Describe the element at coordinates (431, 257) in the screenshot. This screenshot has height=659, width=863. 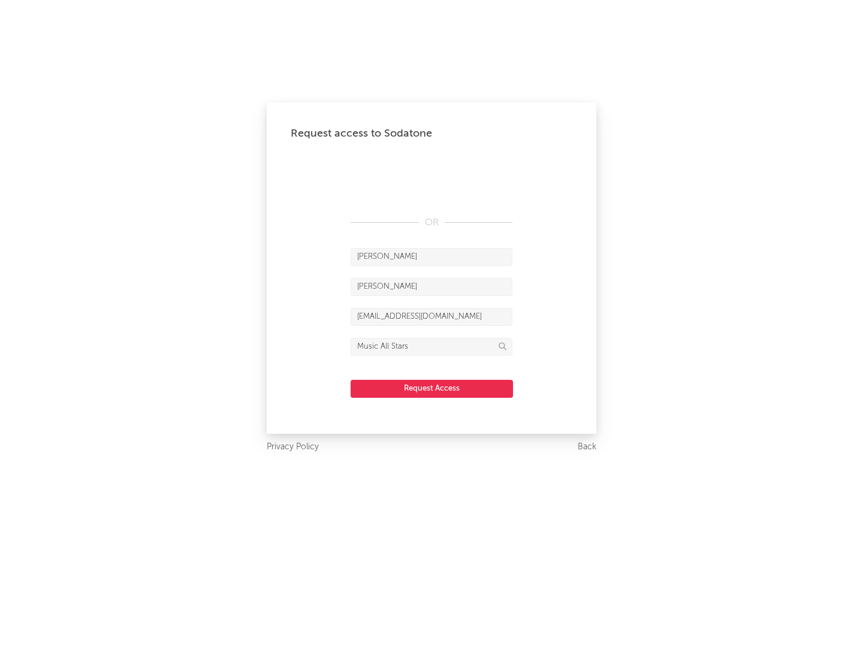
I see `input: First Name` at that location.